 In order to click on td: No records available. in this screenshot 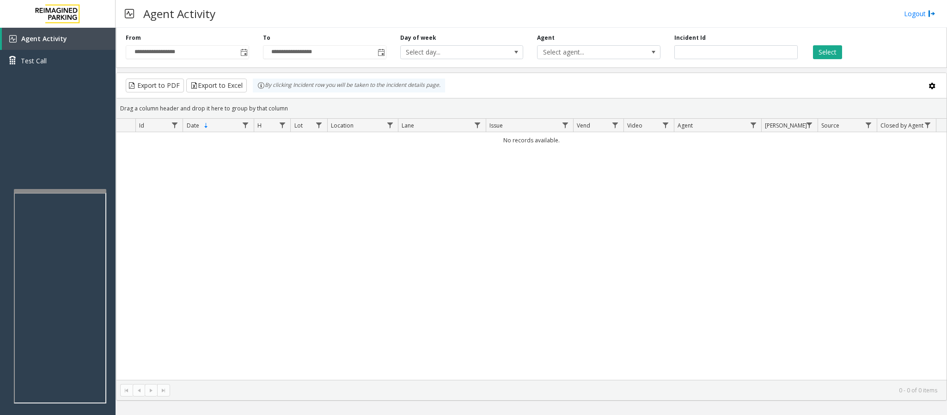, I will do `click(532, 140)`.